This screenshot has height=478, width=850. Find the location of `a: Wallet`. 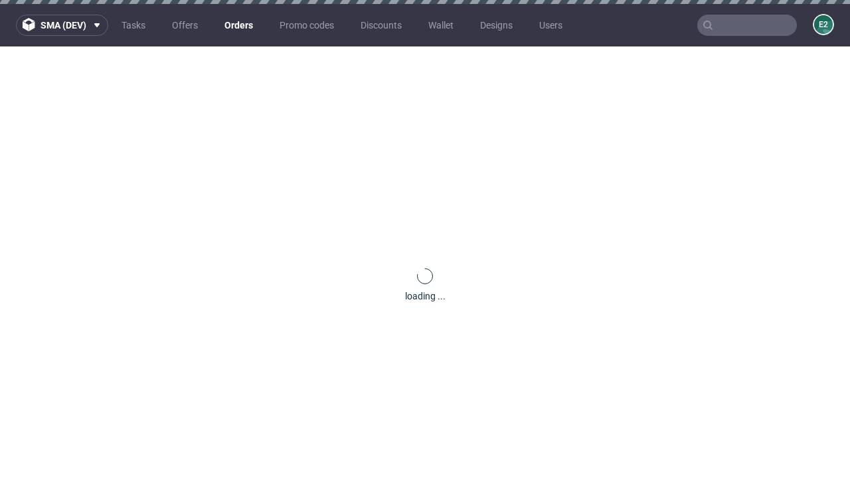

a: Wallet is located at coordinates (441, 25).